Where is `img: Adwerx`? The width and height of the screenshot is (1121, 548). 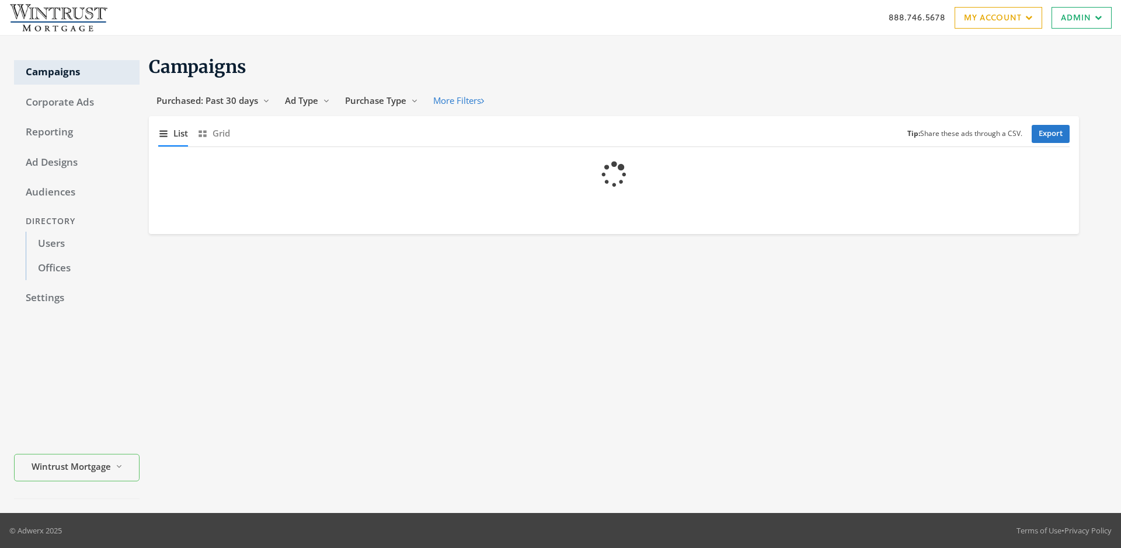
img: Adwerx is located at coordinates (58, 18).